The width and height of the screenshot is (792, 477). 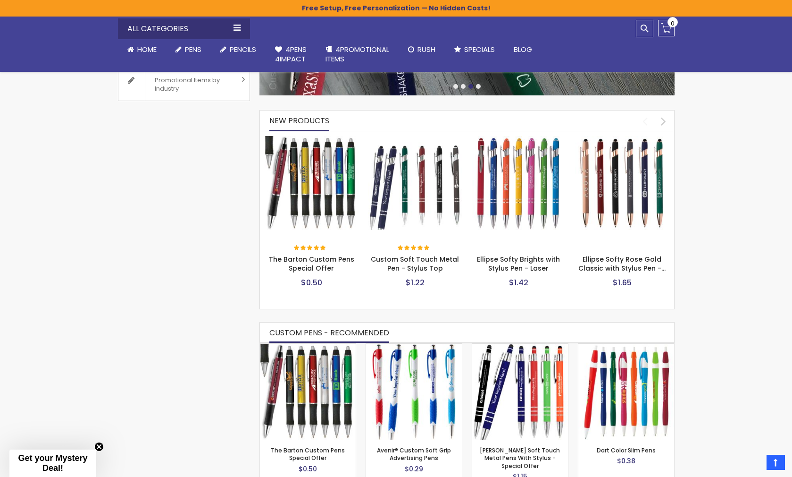 What do you see at coordinates (193, 49) in the screenshot?
I see `span: Pens` at bounding box center [193, 49].